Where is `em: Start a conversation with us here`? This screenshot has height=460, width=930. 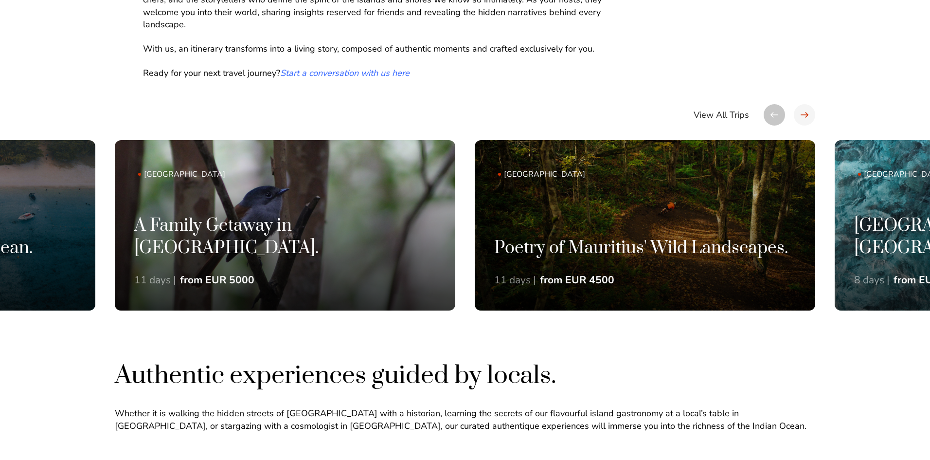 em: Start a conversation with us here is located at coordinates (345, 73).